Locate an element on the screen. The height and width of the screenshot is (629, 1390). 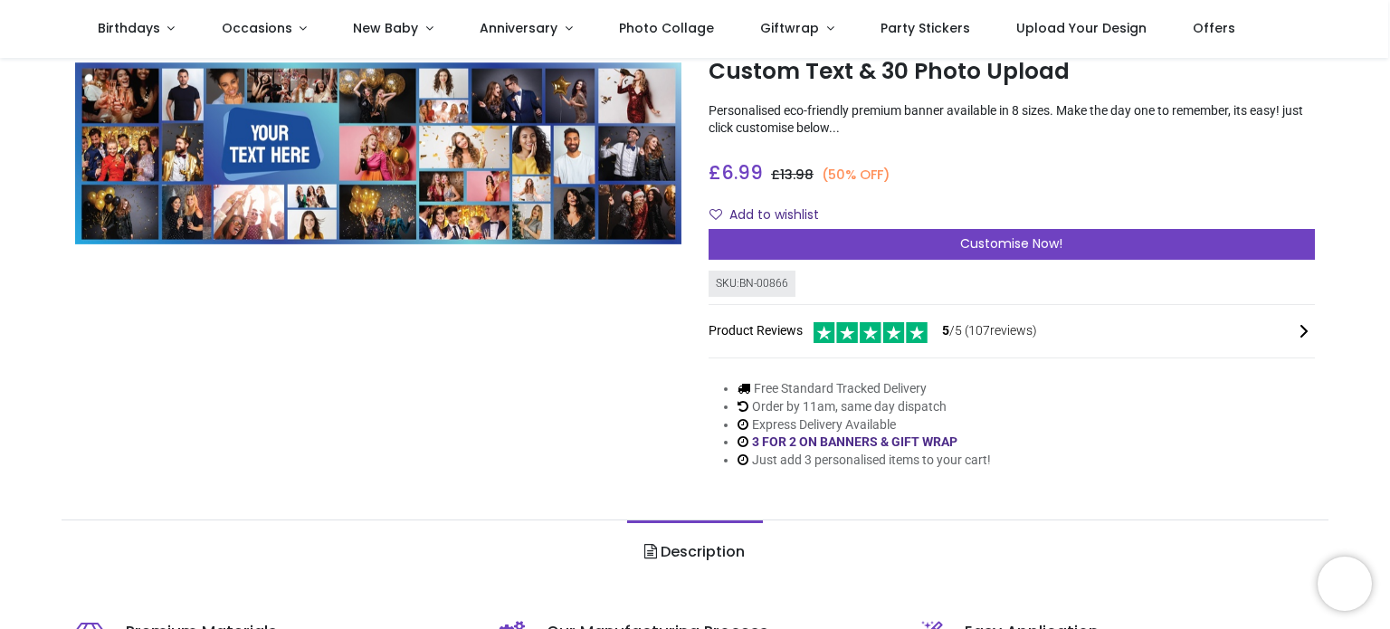
li: Just add 3 personalised items to your cart! is located at coordinates (864, 461).